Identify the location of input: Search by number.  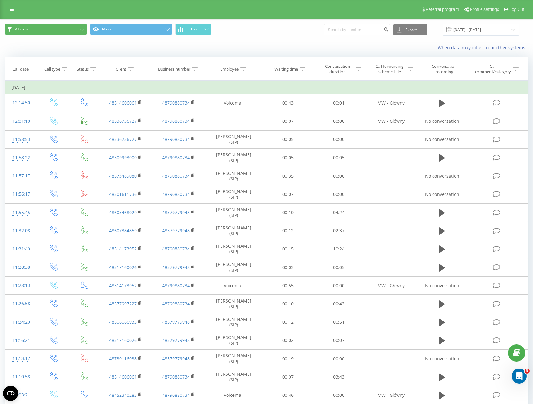
(357, 30).